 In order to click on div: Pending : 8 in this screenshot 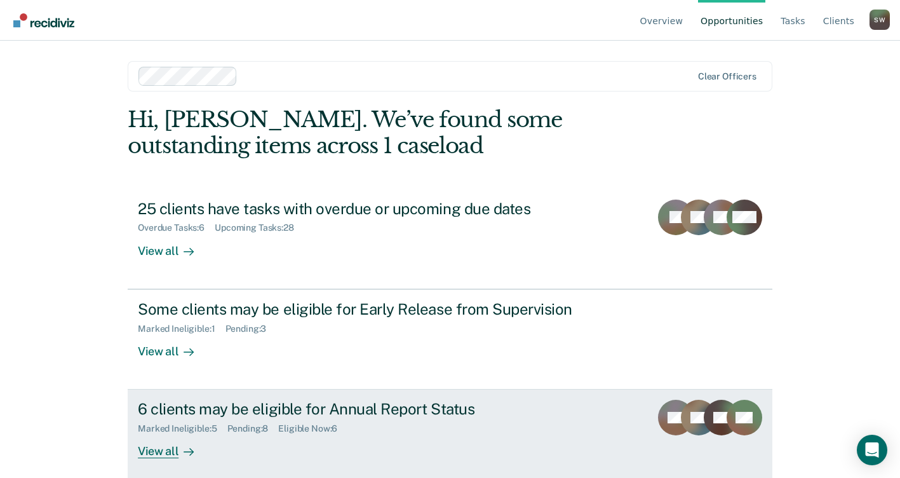, I will do `click(253, 428)`.